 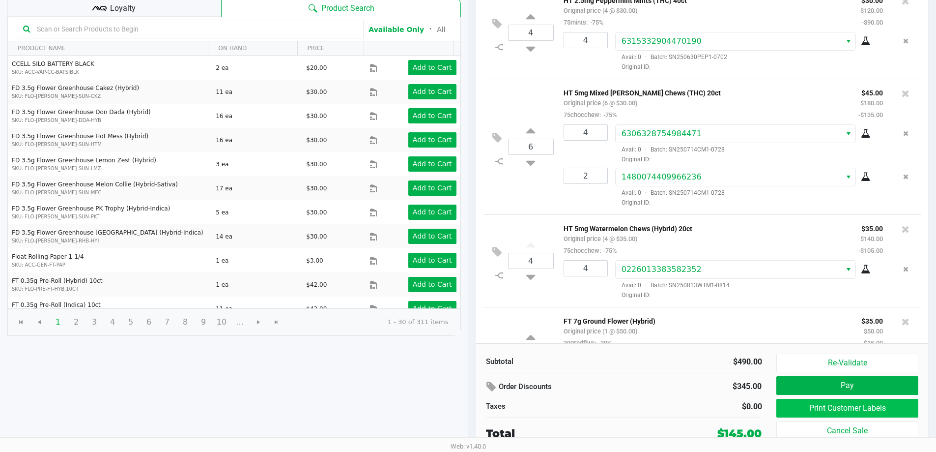 What do you see at coordinates (257, 140) in the screenshot?
I see `td: 16 ea` at bounding box center [257, 140].